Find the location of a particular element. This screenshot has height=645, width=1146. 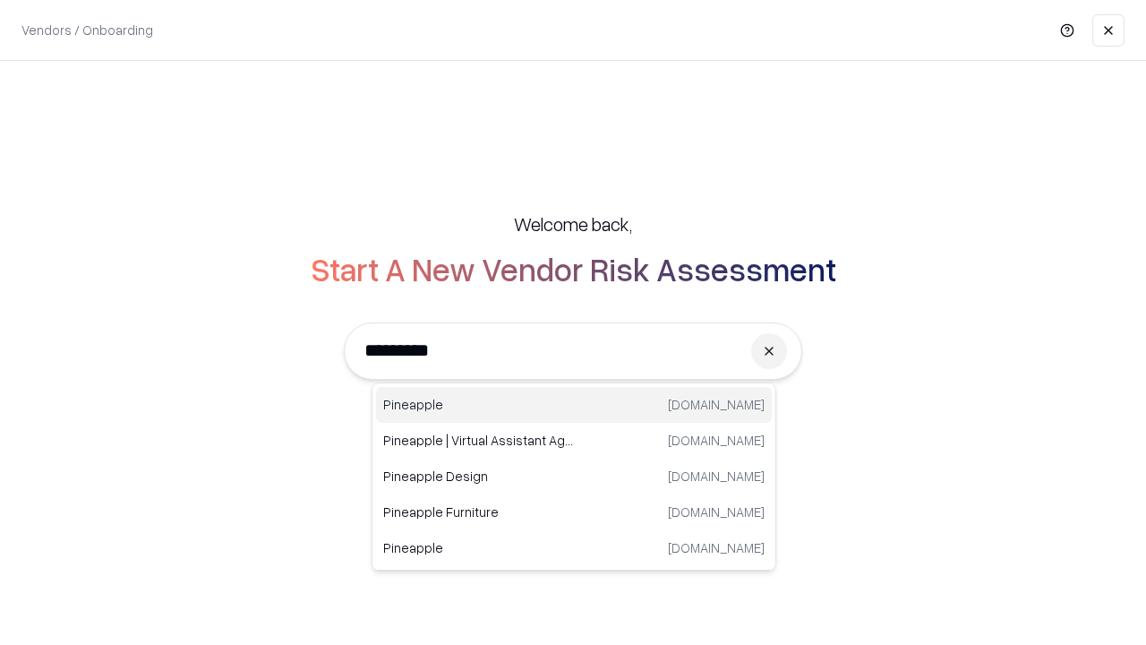

div: Suggestions is located at coordinates (574, 477).